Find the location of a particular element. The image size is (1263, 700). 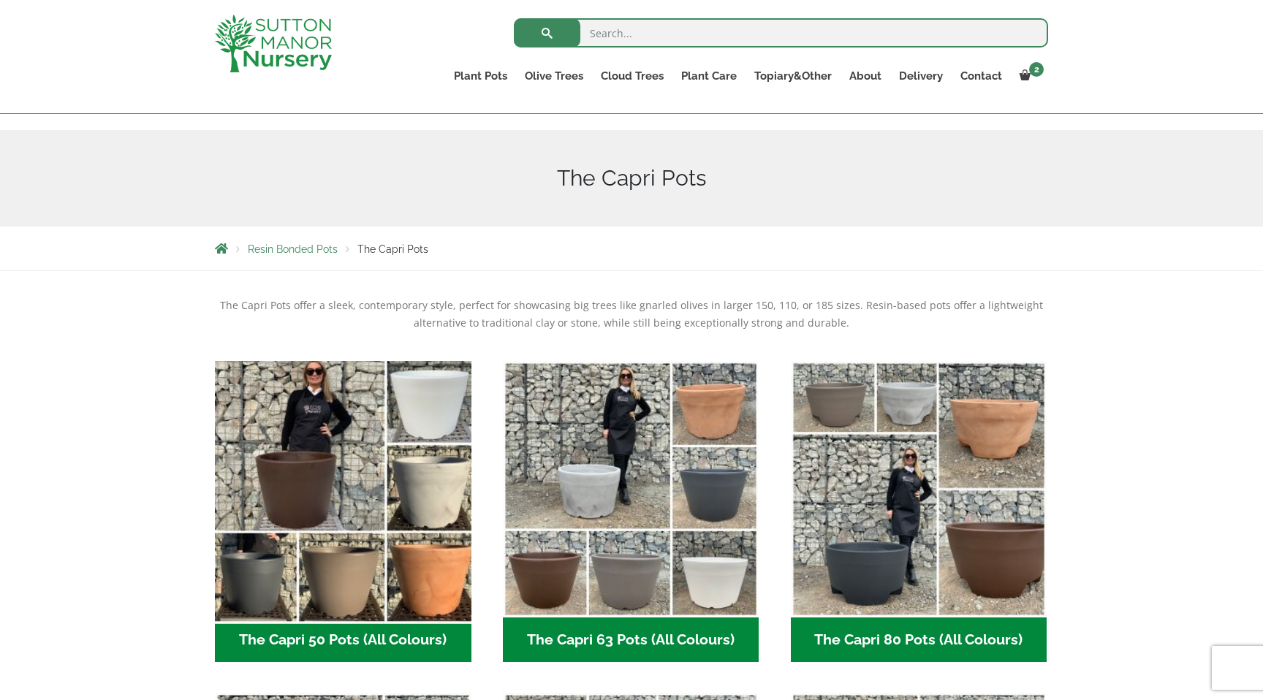

img: The Capri 80 Pots (All Colours) is located at coordinates (918, 489).